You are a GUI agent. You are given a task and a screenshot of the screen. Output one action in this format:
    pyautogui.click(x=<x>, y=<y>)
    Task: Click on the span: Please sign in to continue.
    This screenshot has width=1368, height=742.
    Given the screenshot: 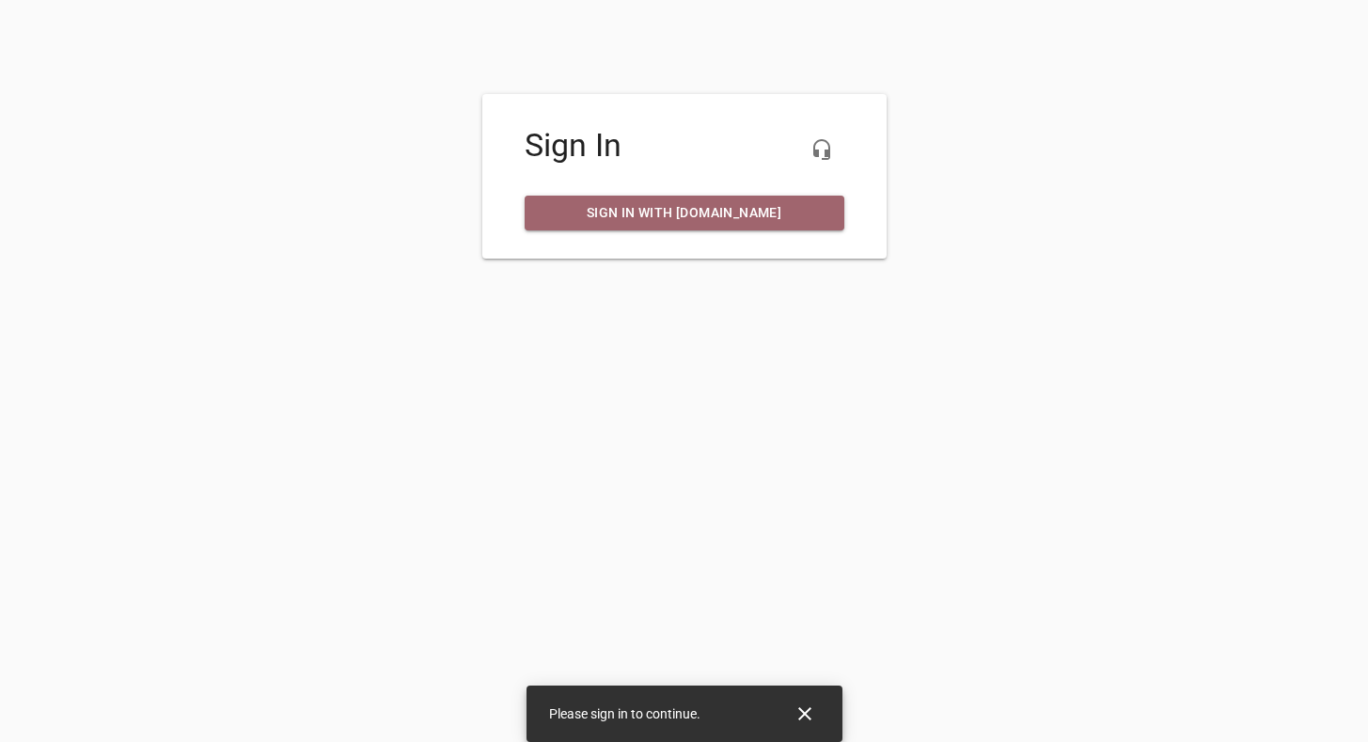 What is the action you would take?
    pyautogui.click(x=624, y=713)
    